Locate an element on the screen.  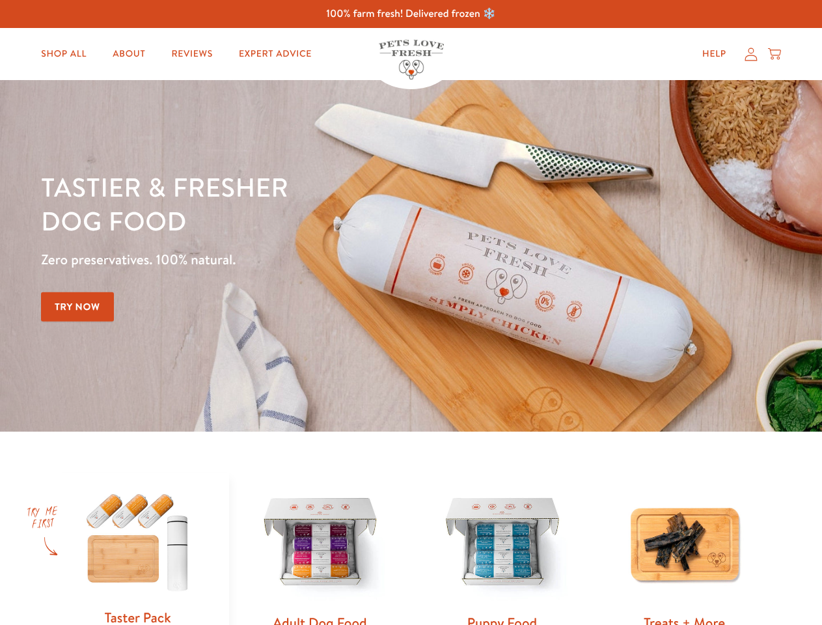
p: Zero preservatives. 100% natural. is located at coordinates (288, 260).